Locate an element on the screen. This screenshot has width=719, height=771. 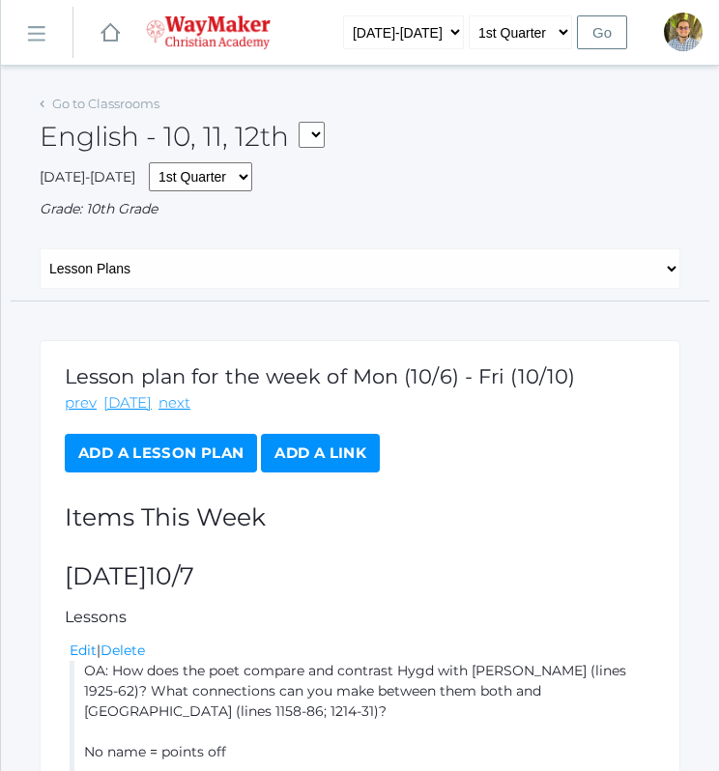
h2: English - 10, 11, 12th is located at coordinates (182, 137).